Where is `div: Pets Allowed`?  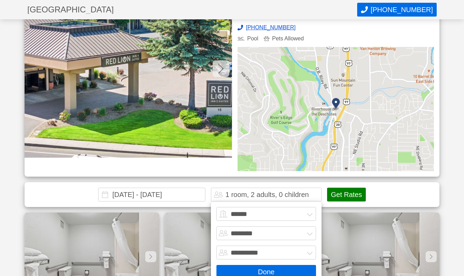
div: Pets Allowed is located at coordinates (284, 39).